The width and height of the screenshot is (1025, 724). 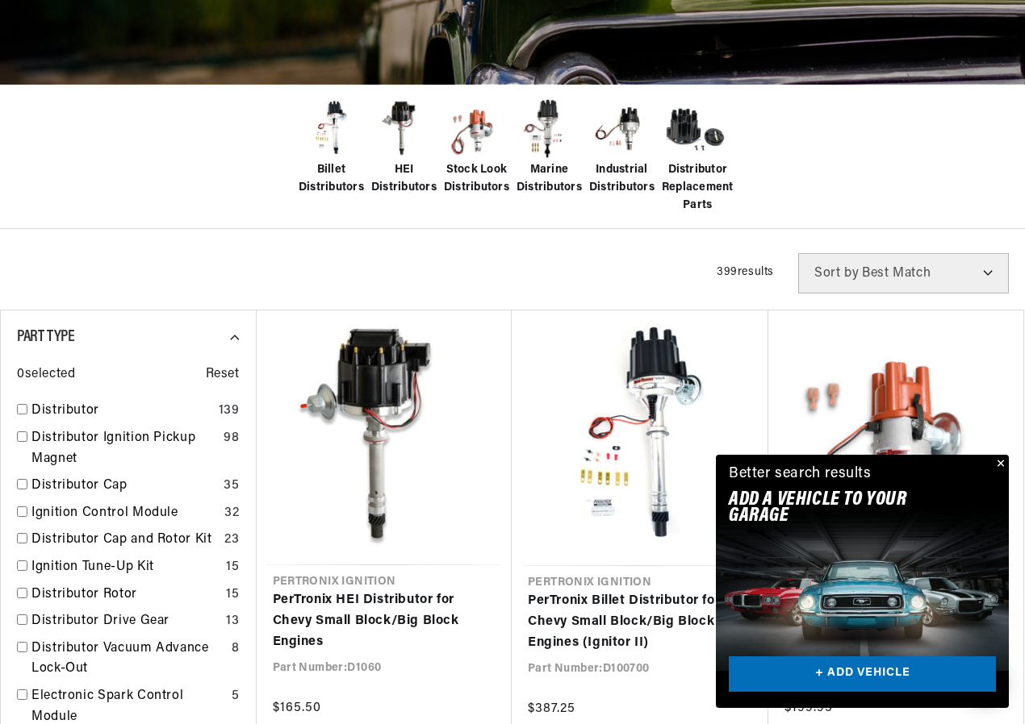 What do you see at coordinates (45, 337) in the screenshot?
I see `span: Part Type` at bounding box center [45, 337].